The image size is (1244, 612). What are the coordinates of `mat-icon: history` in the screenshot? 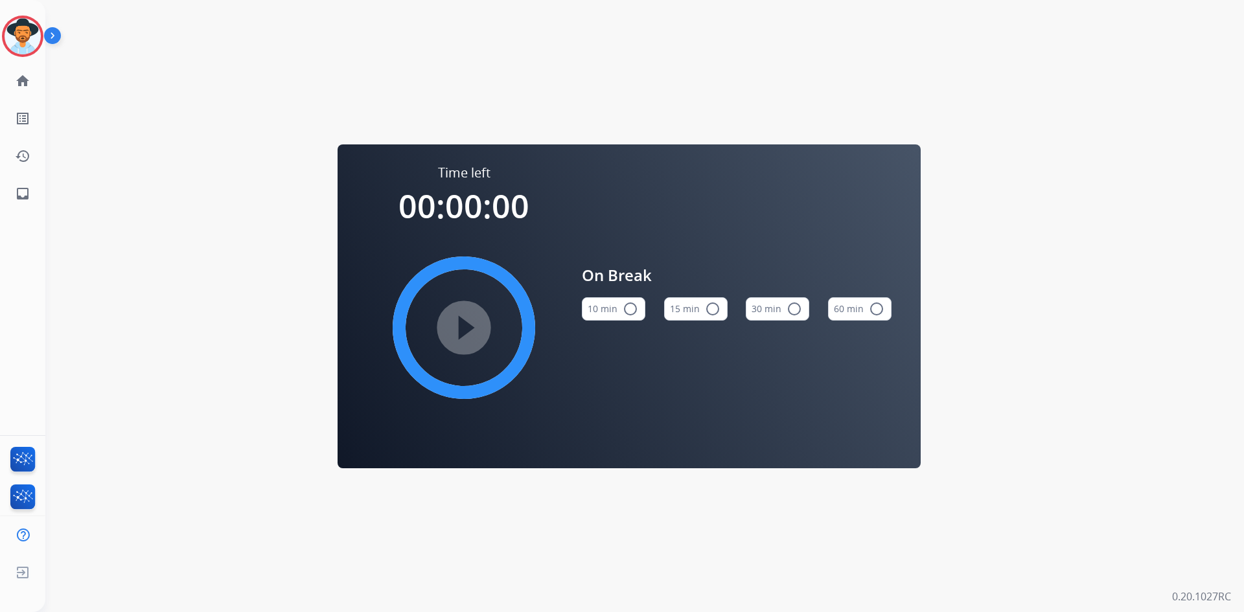 It's located at (23, 156).